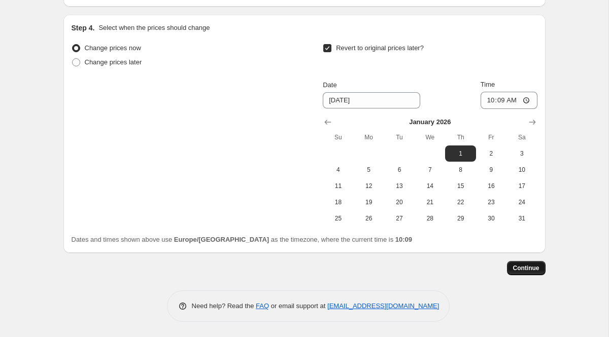 The height and width of the screenshot is (337, 609). I want to click on th: Monday, so click(369, 137).